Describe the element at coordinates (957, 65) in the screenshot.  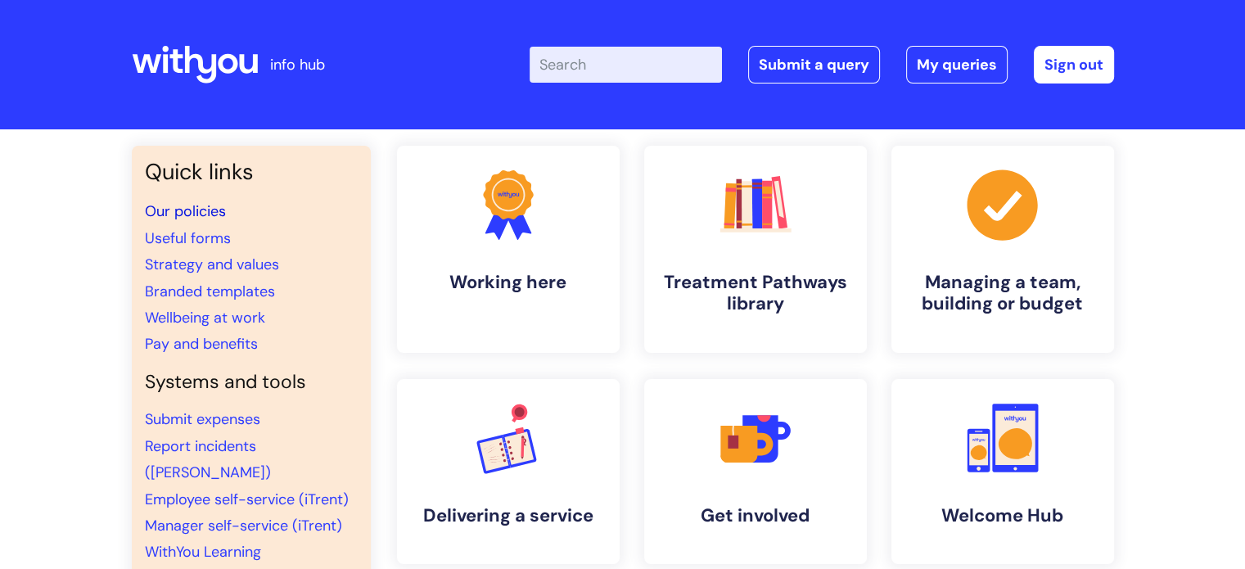
I see `a: My queries` at that location.